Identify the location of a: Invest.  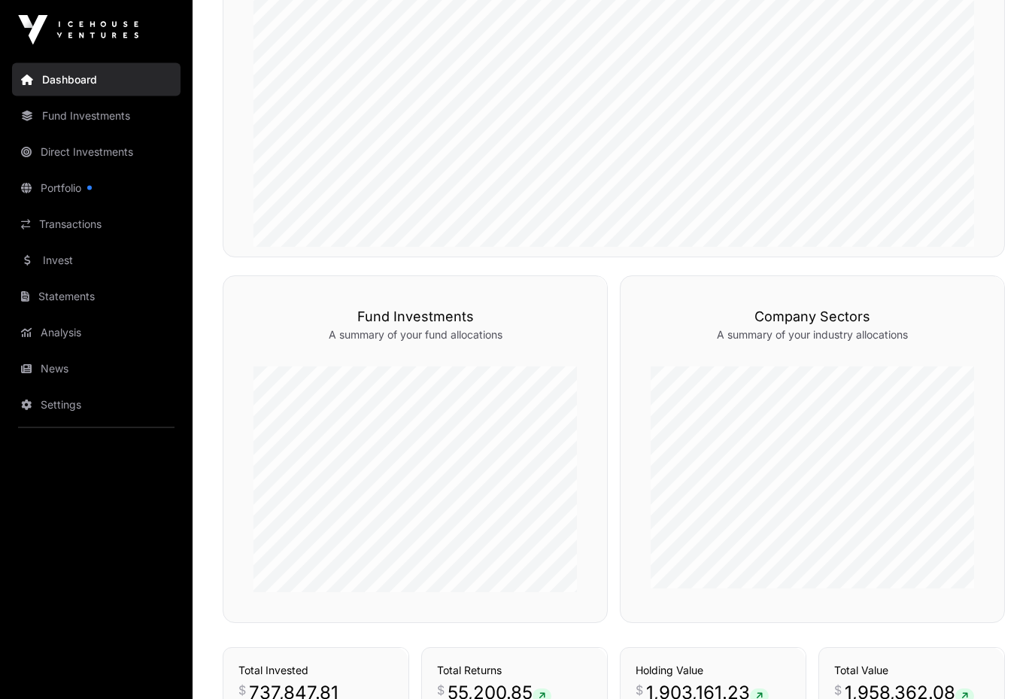
(96, 260).